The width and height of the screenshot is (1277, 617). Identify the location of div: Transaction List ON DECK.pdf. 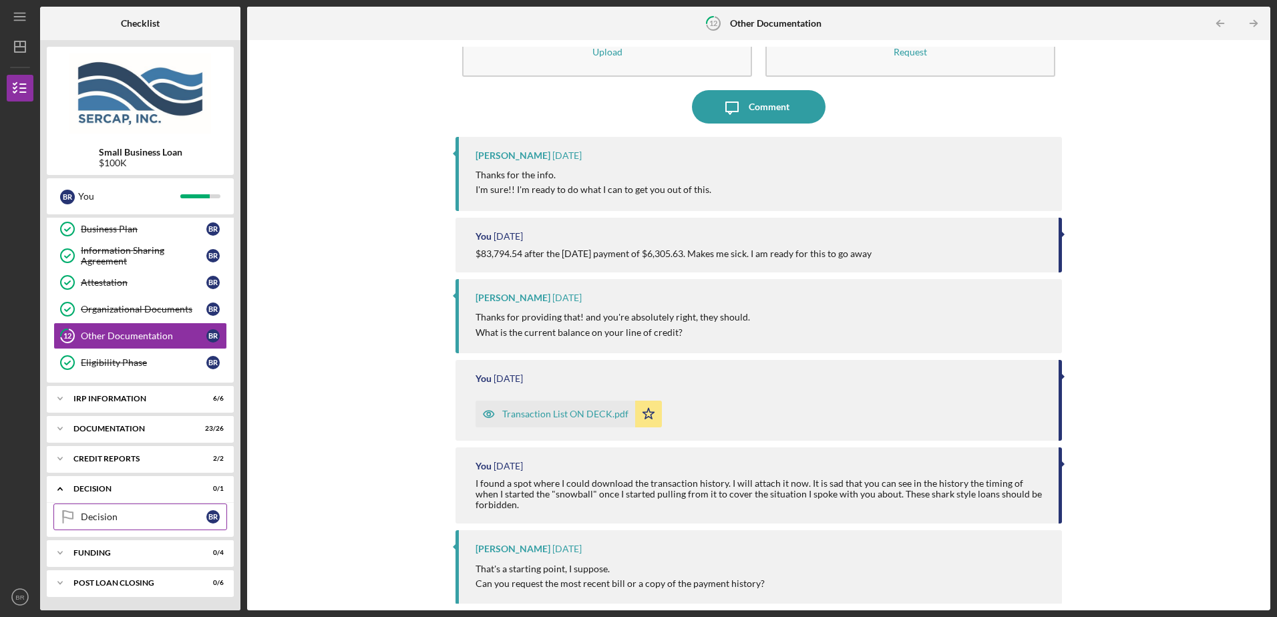
(565, 414).